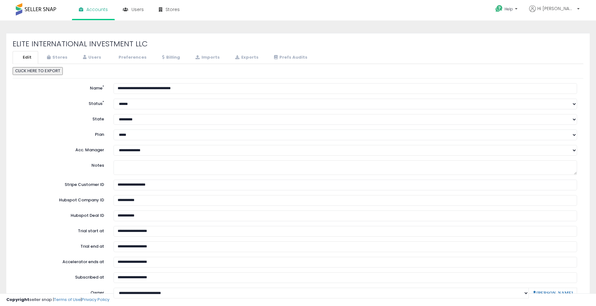 Image resolution: width=596 pixels, height=306 pixels. Describe the element at coordinates (61, 246) in the screenshot. I see `label: Trial end at` at that location.